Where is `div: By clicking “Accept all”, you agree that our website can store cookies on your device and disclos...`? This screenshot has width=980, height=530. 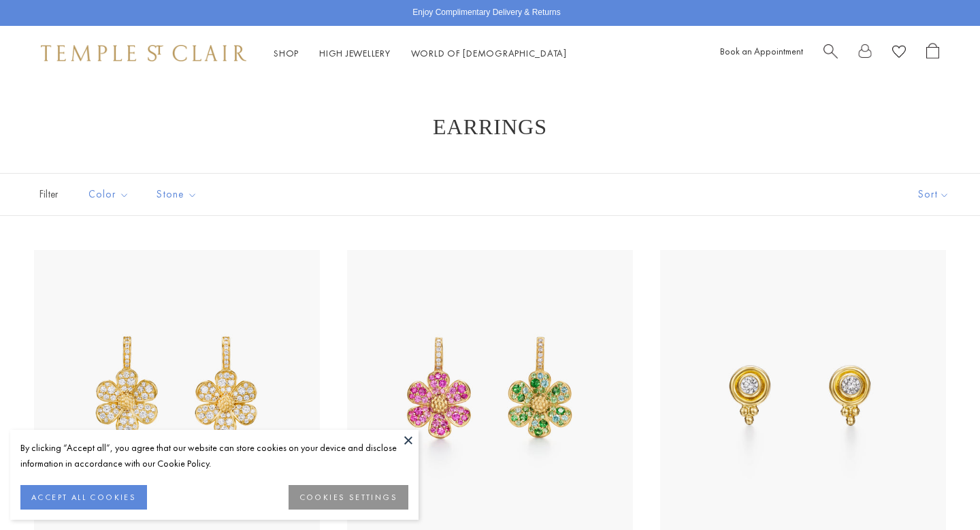
div: By clicking “Accept all”, you agree that our website can store cookies on your device and disclos... is located at coordinates (214, 455).